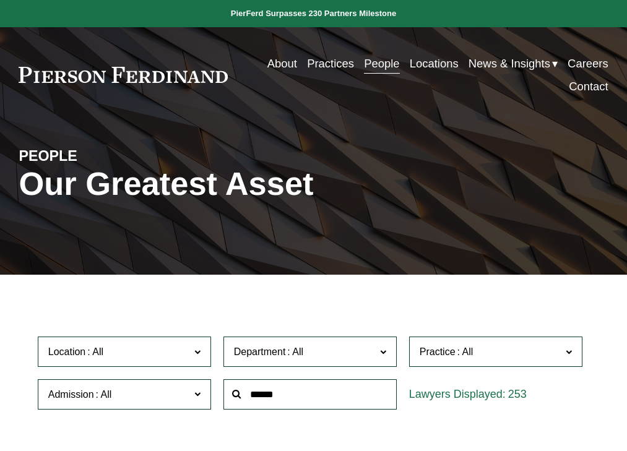 The image size is (627, 451). Describe the element at coordinates (71, 395) in the screenshot. I see `span: Admission` at that location.